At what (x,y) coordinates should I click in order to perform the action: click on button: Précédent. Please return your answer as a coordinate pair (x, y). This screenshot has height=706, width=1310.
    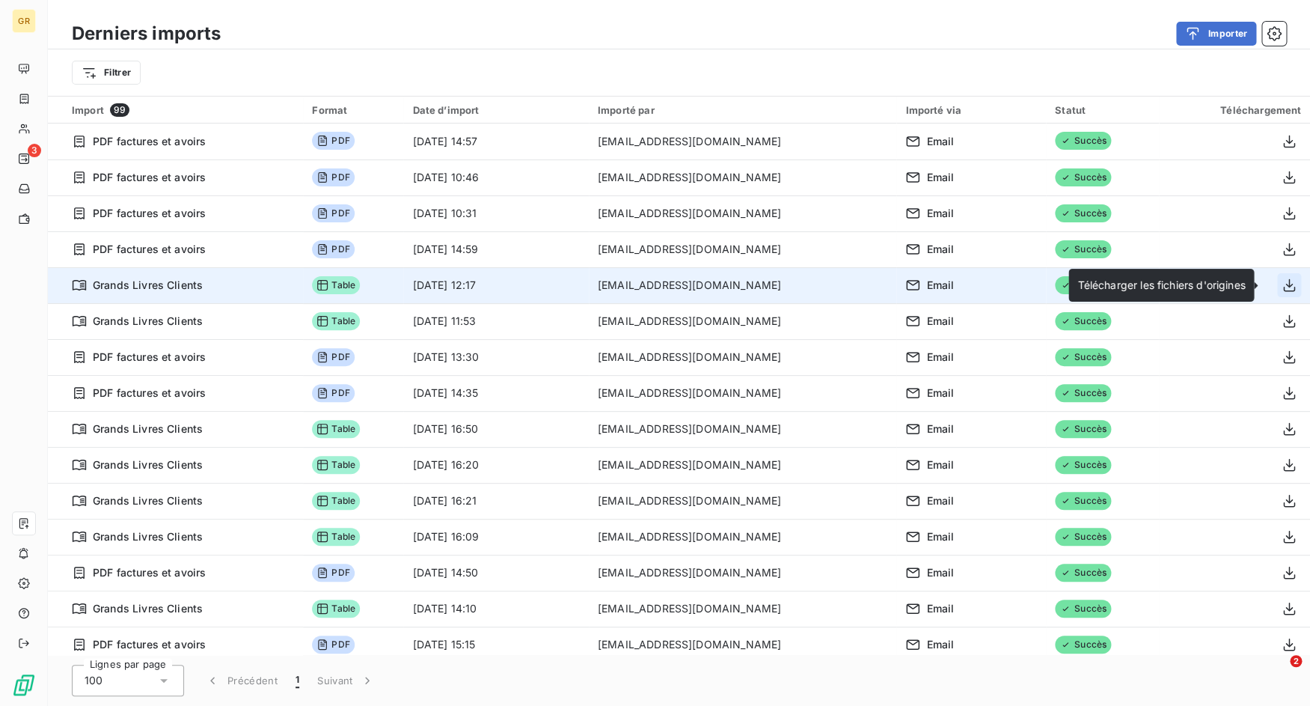
    Looking at the image, I should click on (241, 680).